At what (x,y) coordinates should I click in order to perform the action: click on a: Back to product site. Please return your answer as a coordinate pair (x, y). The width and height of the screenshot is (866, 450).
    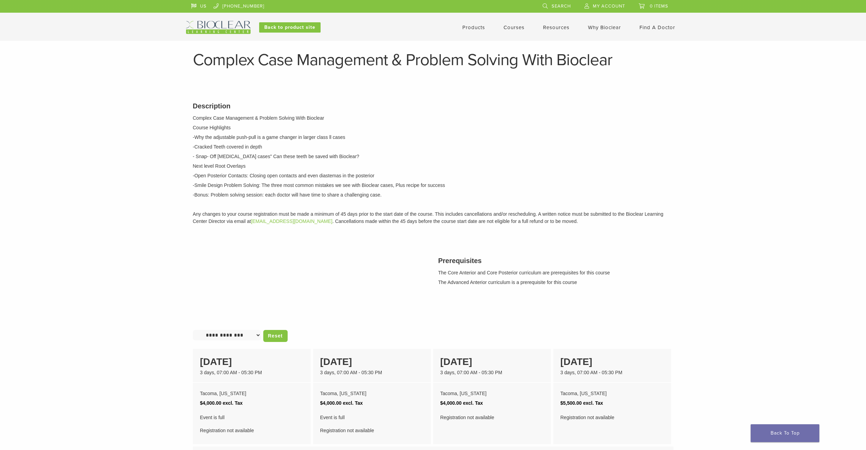
    Looking at the image, I should click on (290, 27).